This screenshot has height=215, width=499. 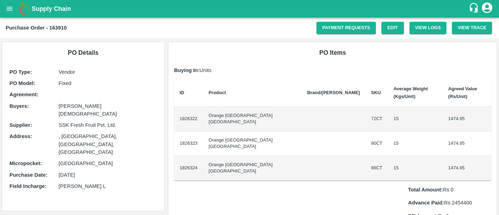 What do you see at coordinates (182, 92) in the screenshot?
I see `b: ID` at bounding box center [182, 92].